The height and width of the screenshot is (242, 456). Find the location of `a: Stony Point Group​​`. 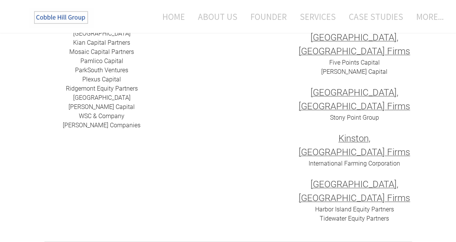

a: Stony Point Group​​ is located at coordinates (354, 117).